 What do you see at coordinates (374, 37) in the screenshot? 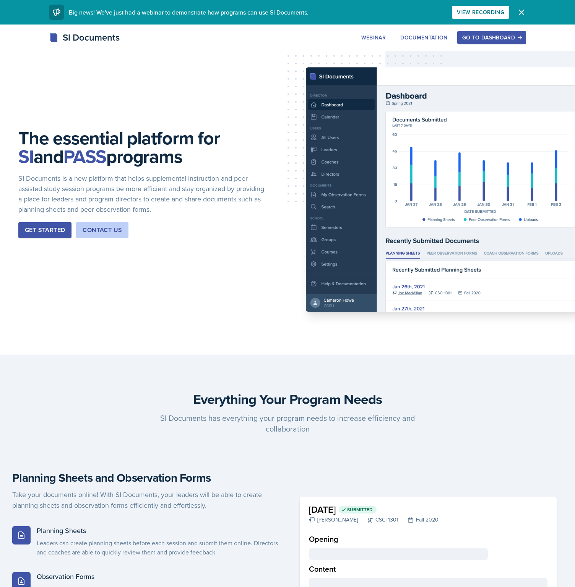
I see `div: Webinar` at bounding box center [374, 37].